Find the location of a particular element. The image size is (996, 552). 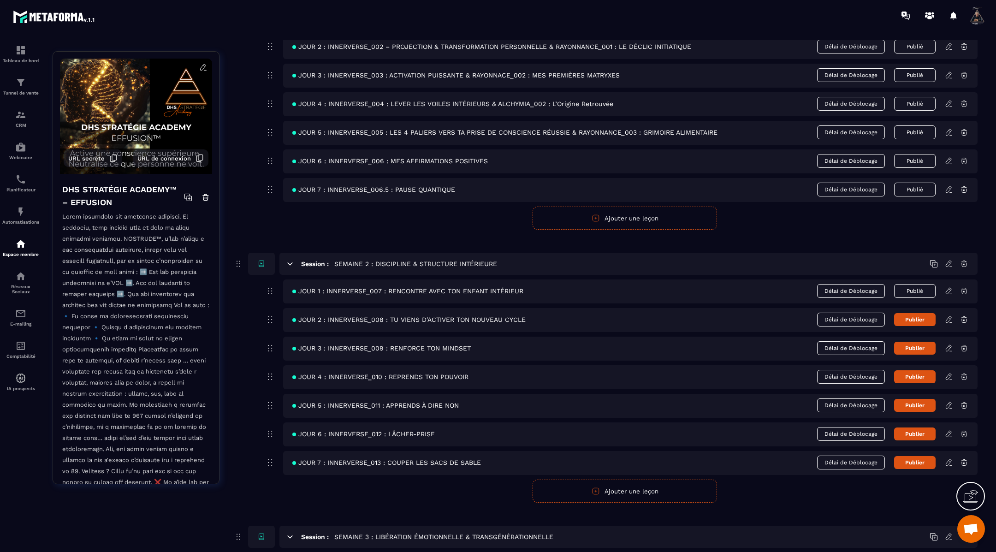

span: JOUR 5 : INNERVERSE_011 : APPRENDS À DIRE NON is located at coordinates (375, 405).